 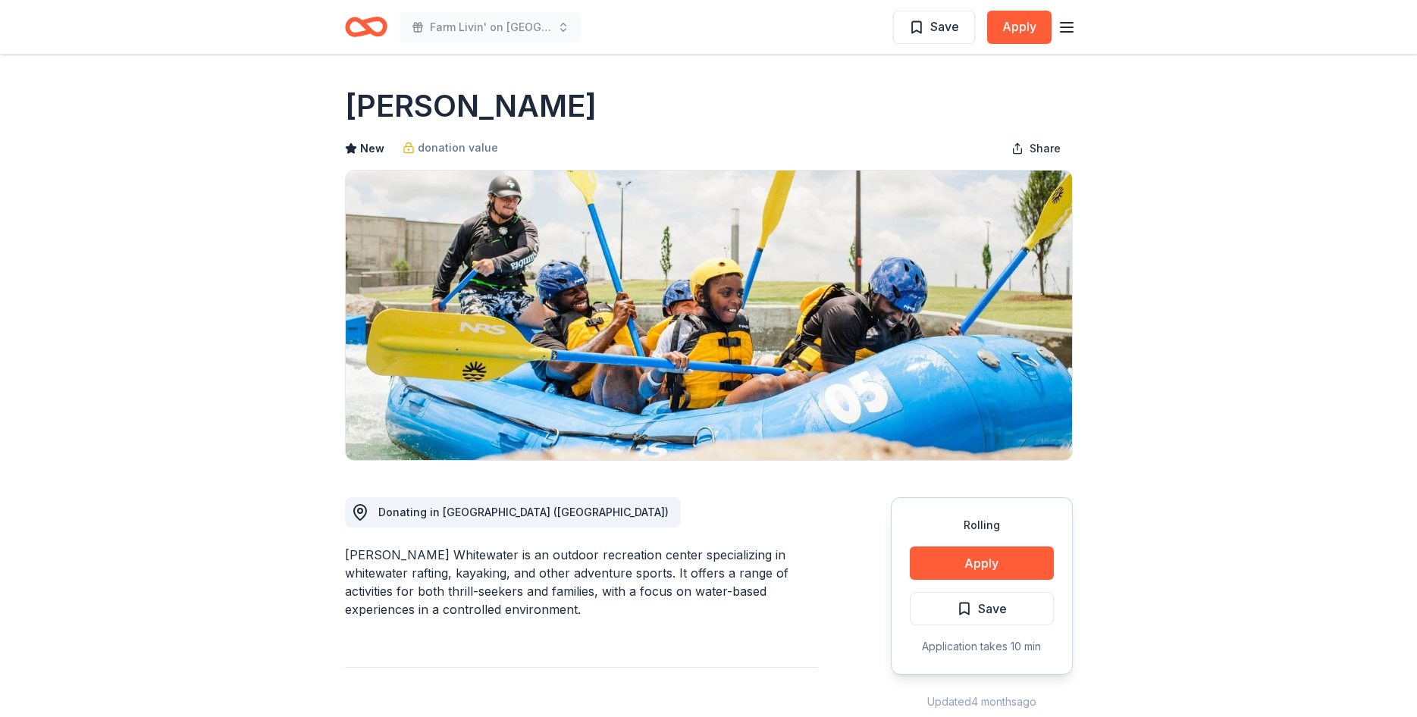 What do you see at coordinates (982, 525) in the screenshot?
I see `div: Rolling` at bounding box center [982, 525].